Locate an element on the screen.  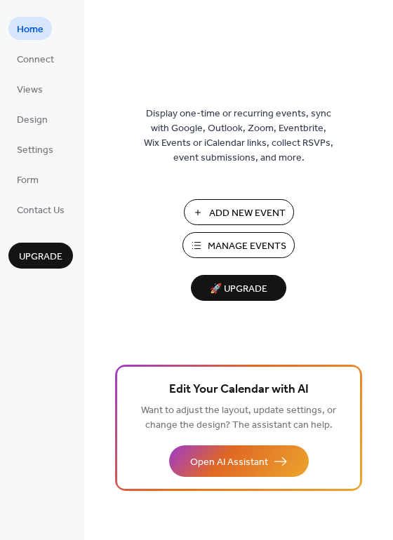
button: Open AI Assistant is located at coordinates (238, 461).